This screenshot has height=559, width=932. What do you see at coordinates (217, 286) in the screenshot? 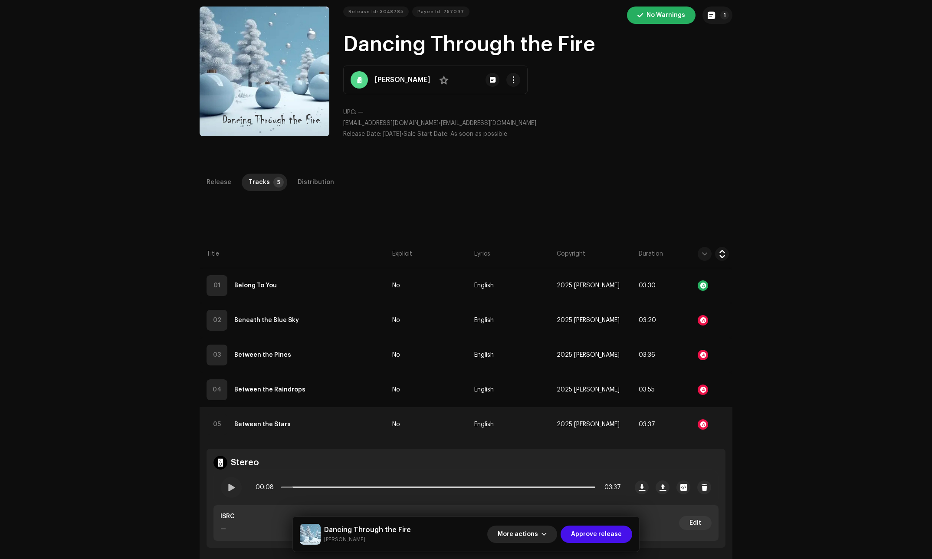
I see `div: 01` at bounding box center [217, 286].